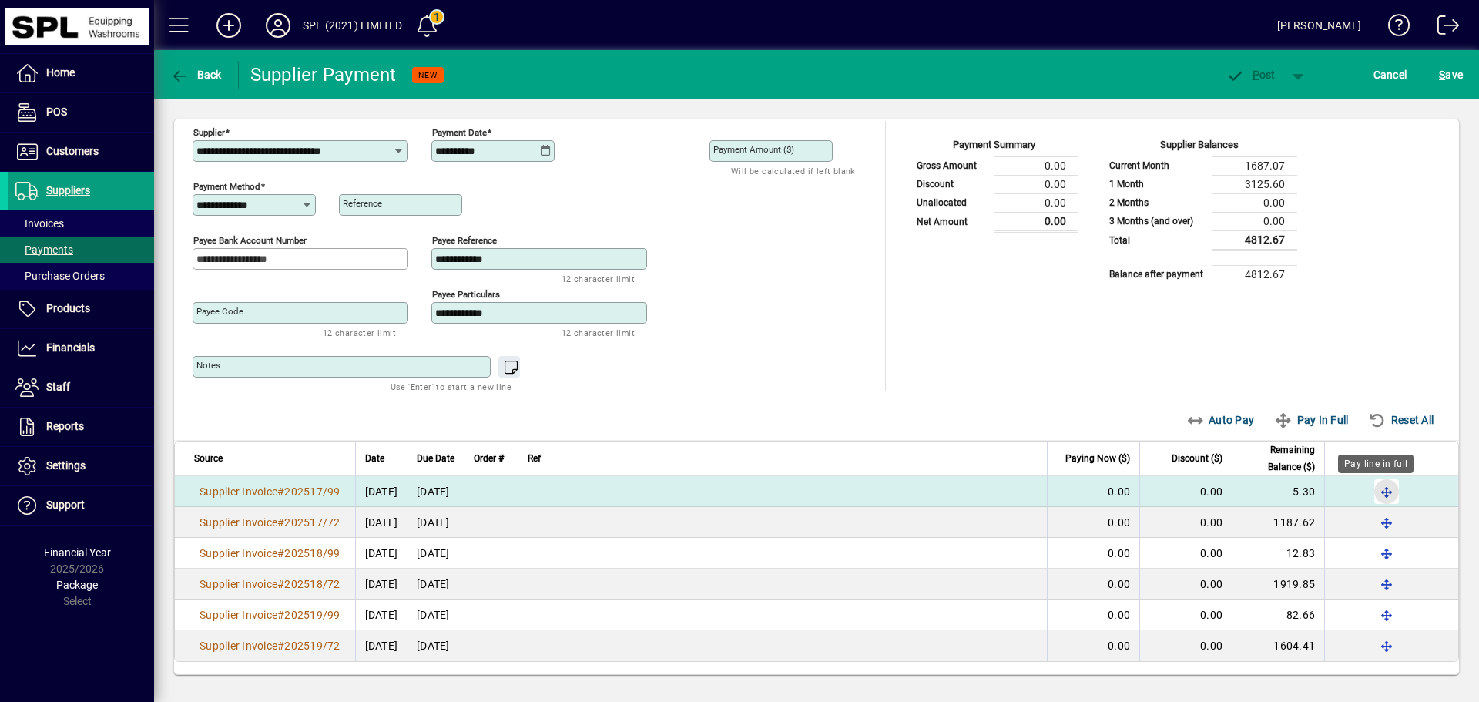 The image size is (1479, 702). What do you see at coordinates (81, 250) in the screenshot?
I see `a: Payments` at bounding box center [81, 250].